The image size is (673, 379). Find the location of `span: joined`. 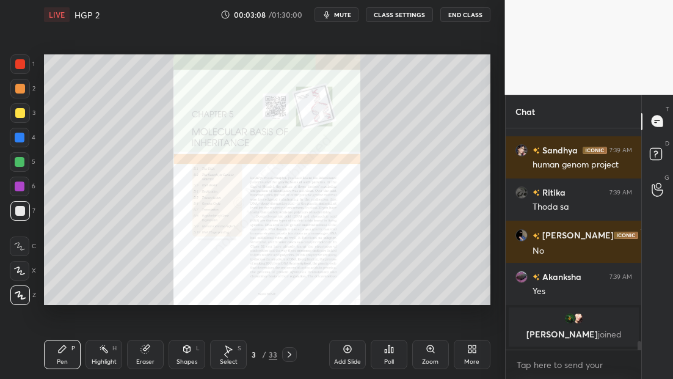

span: joined is located at coordinates (609, 334).